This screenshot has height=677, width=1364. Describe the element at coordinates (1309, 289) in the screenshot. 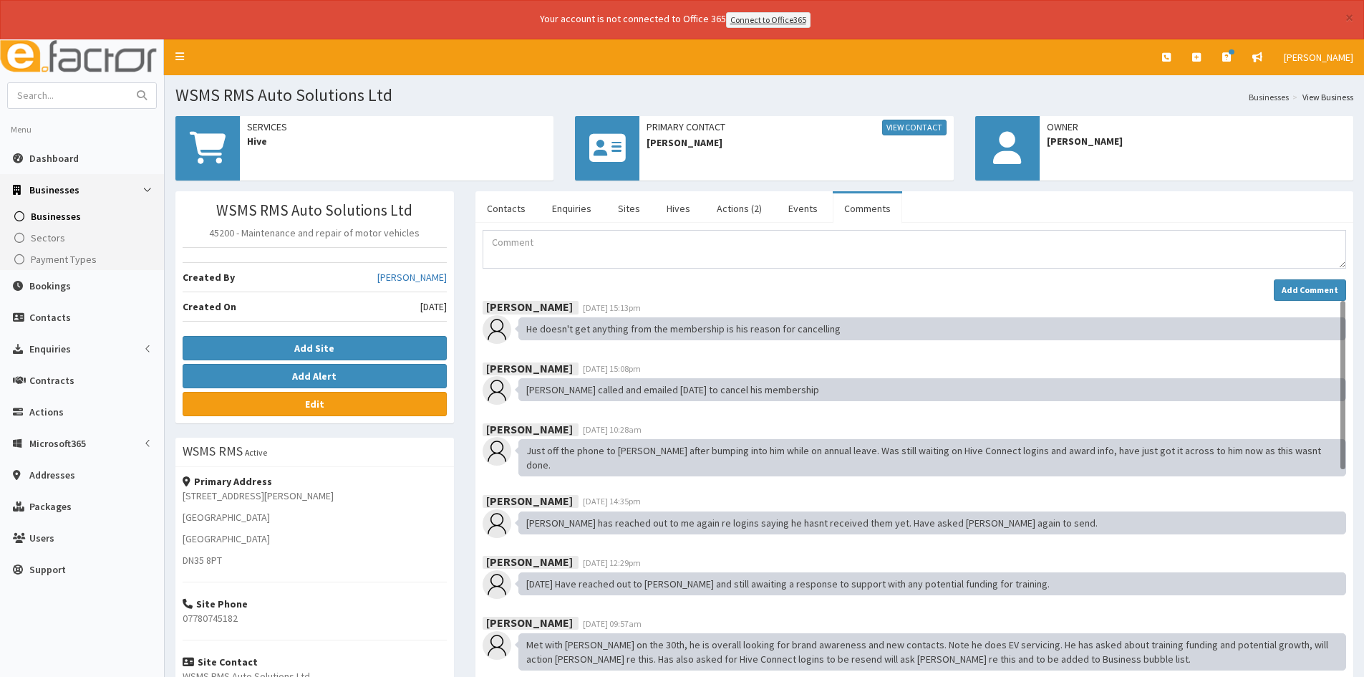

I see `strong: Add Comment` at that location.